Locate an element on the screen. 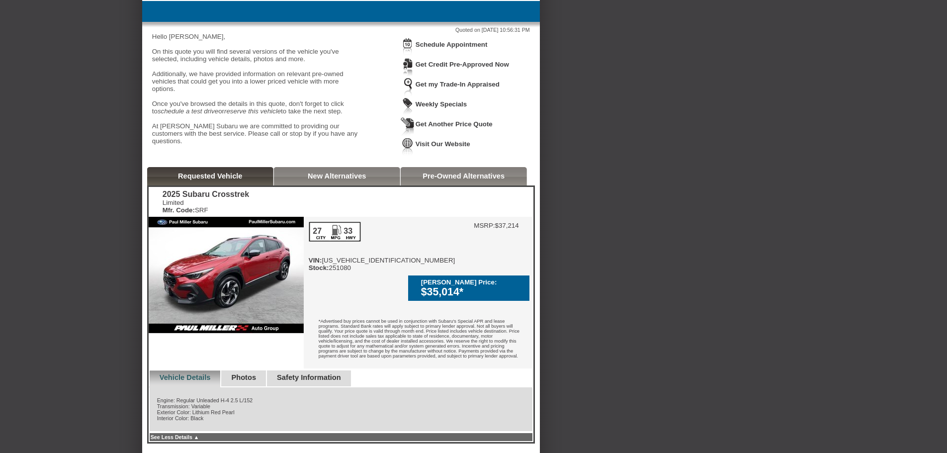 Image resolution: width=947 pixels, height=453 pixels. a: Pre-Owned Alternatives is located at coordinates (463, 176).